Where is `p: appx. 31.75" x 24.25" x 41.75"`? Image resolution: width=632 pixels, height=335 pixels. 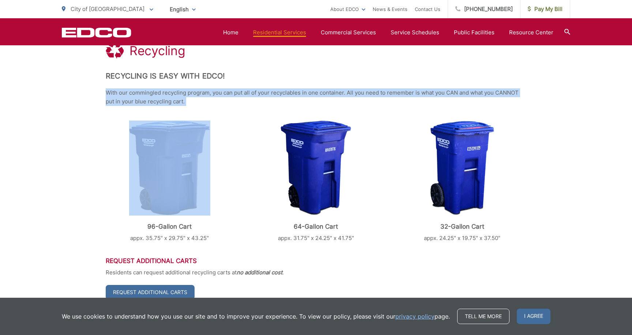 p: appx. 31.75" x 24.25" x 41.75" is located at coordinates (316, 238).